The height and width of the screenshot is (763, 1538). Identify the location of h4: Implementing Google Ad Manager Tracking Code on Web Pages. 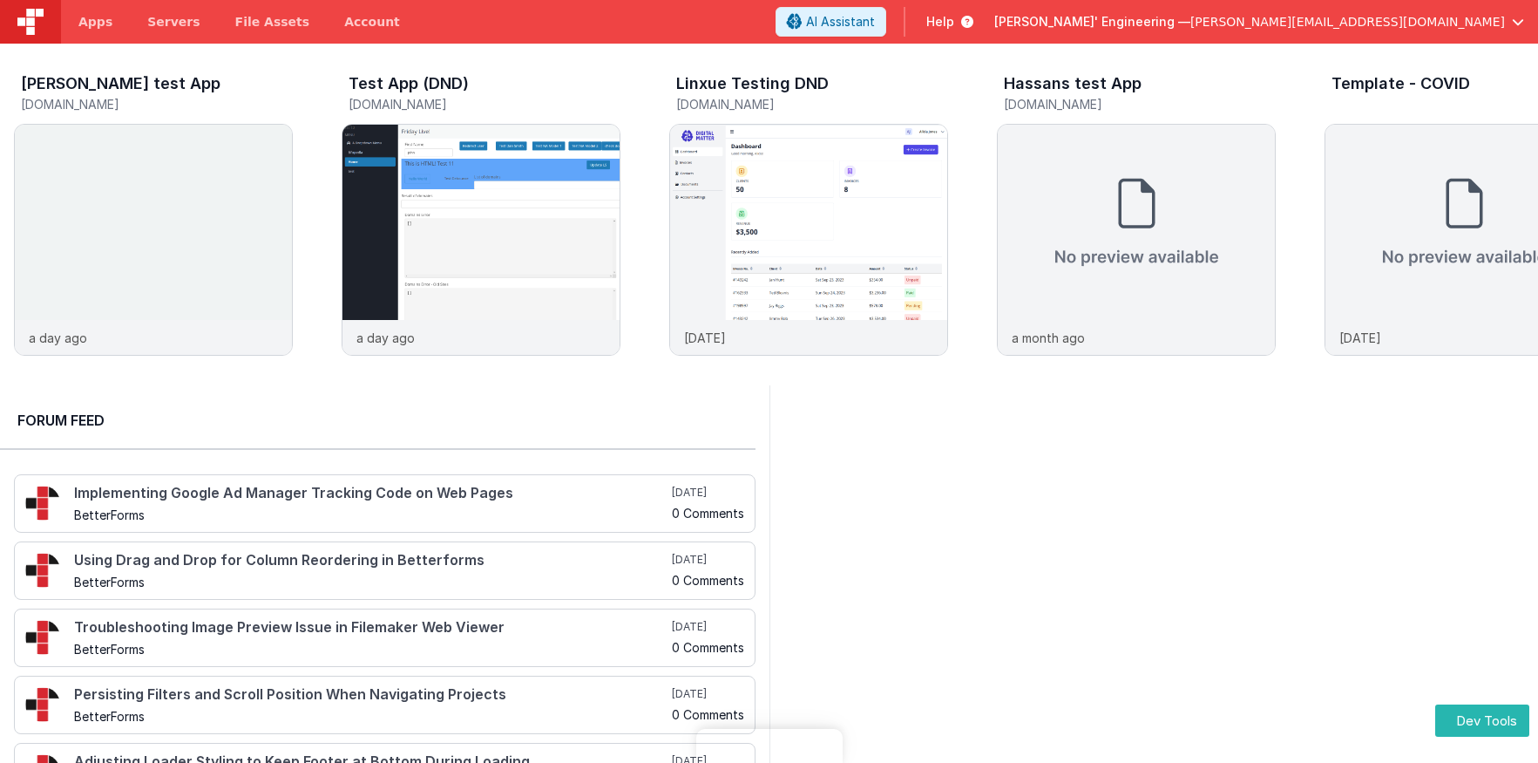
(371, 493).